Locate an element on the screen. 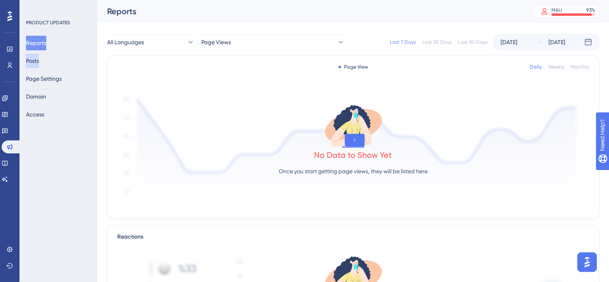 The height and width of the screenshot is (282, 609). div: Last 30 Days is located at coordinates (437, 42).